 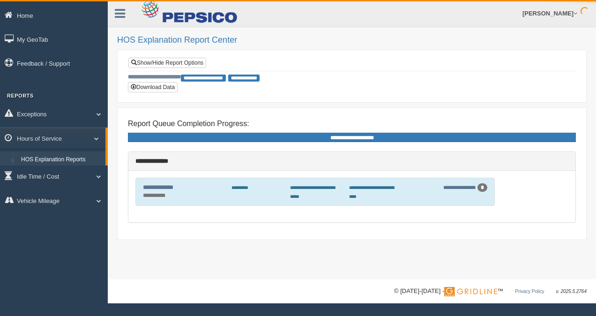 I want to click on a: Show/Hide Report Options, so click(x=167, y=63).